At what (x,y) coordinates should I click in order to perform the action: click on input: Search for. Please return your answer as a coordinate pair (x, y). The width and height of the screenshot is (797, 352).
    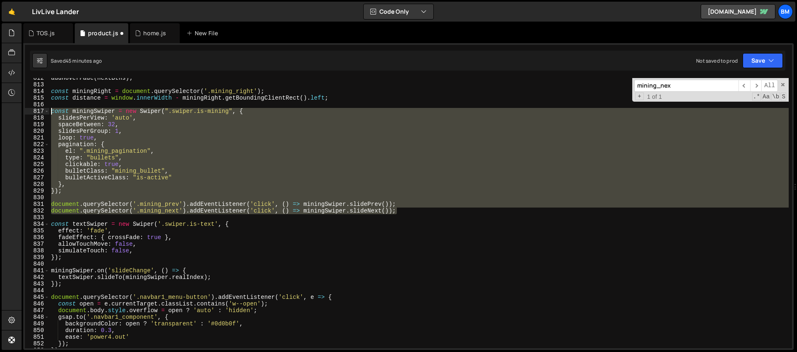
    Looking at the image, I should click on (687, 86).